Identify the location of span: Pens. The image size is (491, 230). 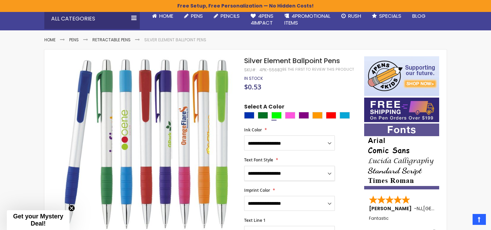
(197, 16).